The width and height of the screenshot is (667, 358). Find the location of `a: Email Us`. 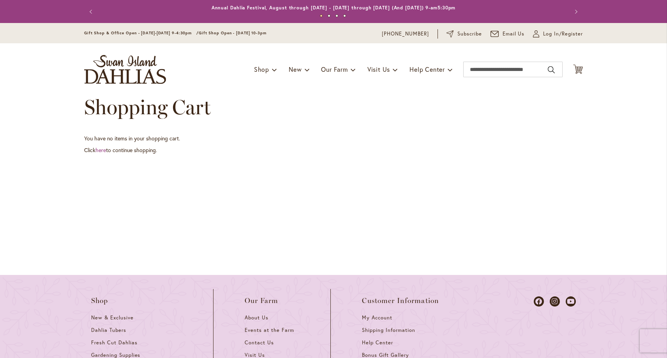

a: Email Us is located at coordinates (508, 34).